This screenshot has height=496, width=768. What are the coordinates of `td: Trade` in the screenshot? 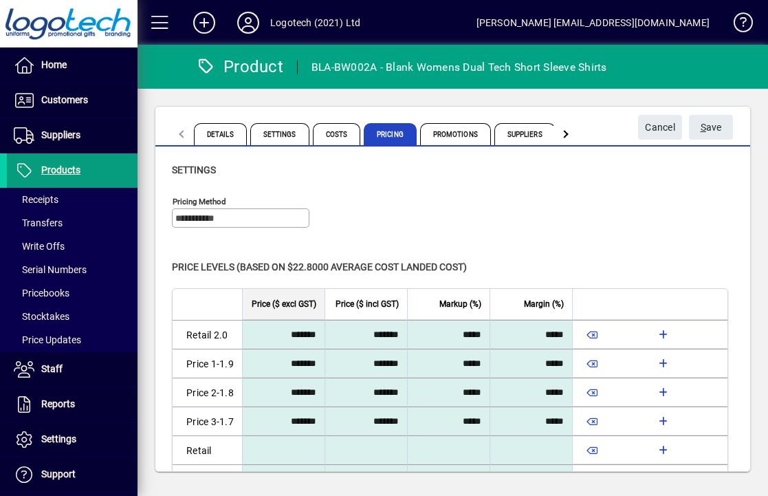 It's located at (207, 479).